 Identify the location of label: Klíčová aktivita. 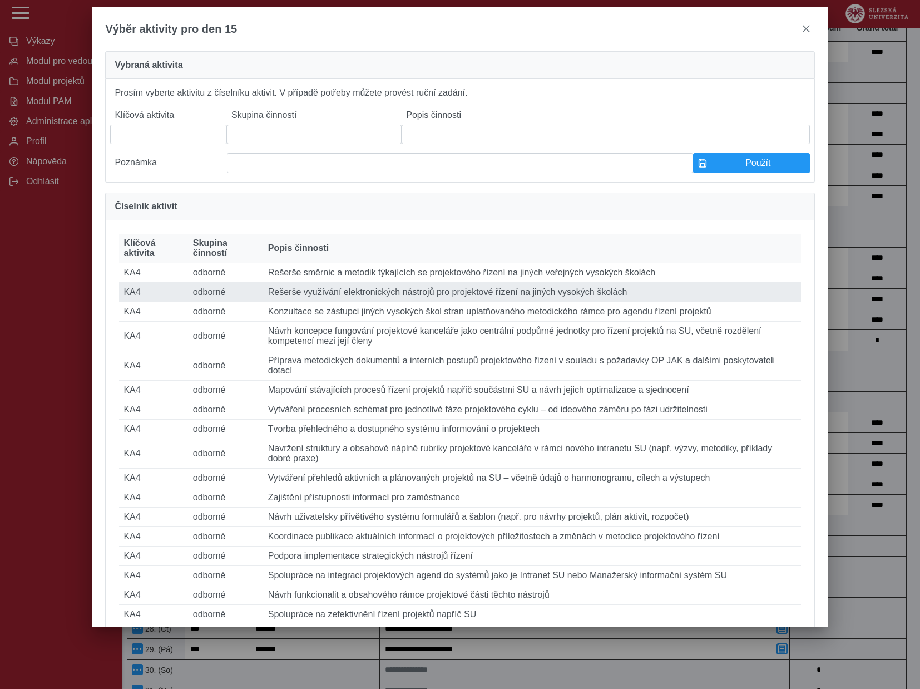
(169, 115).